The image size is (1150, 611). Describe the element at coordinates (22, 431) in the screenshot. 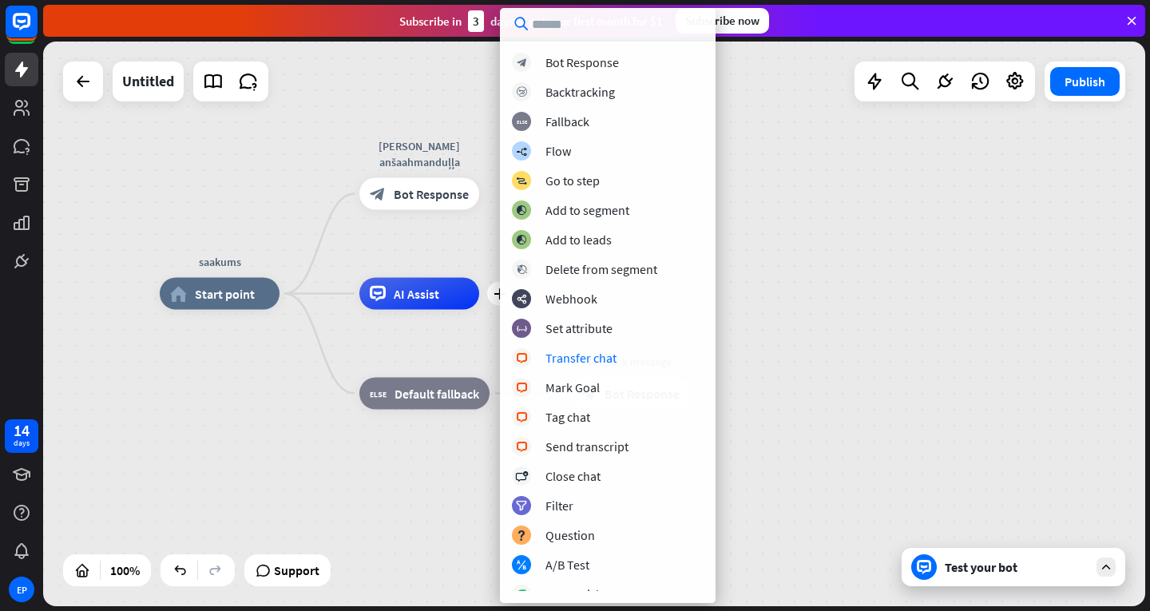

I see `div: 14` at that location.